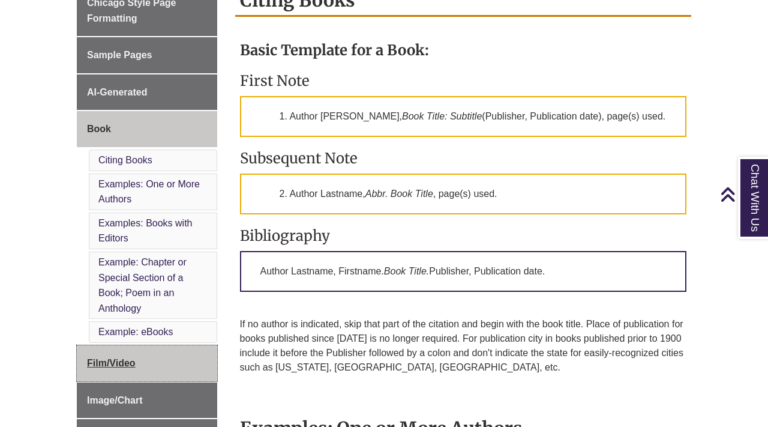 The width and height of the screenshot is (768, 427). What do you see at coordinates (147, 363) in the screenshot?
I see `a: Film/Video` at bounding box center [147, 363].